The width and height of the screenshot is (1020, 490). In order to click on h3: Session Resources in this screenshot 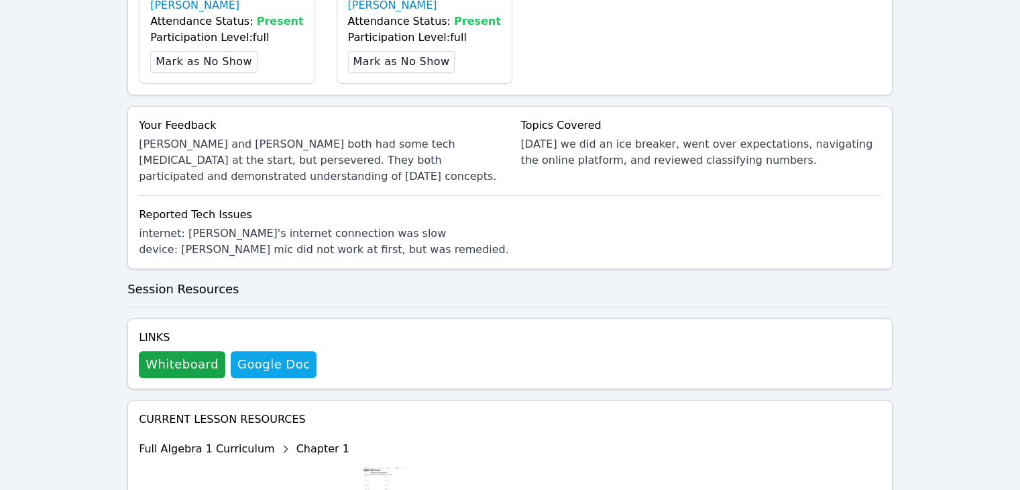, I will do `click(510, 289)`.